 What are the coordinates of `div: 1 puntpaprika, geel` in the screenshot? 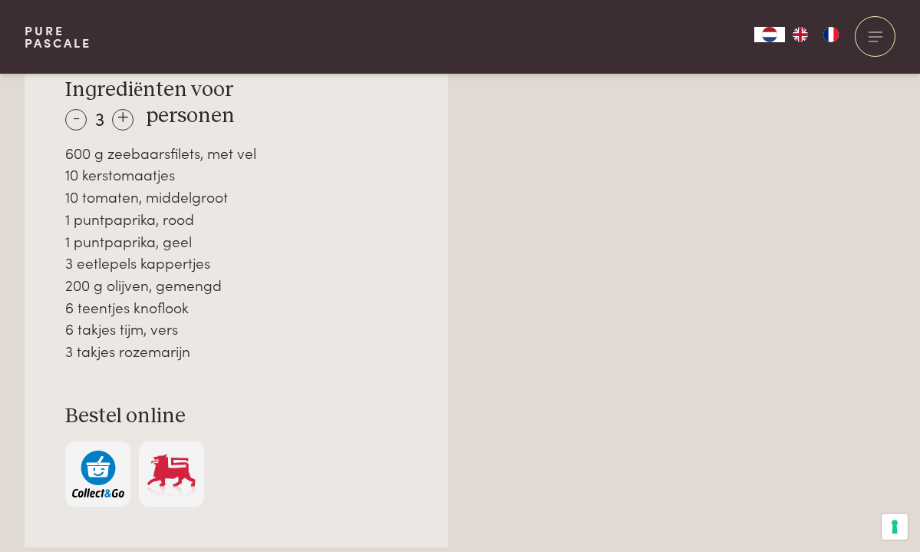 It's located at (236, 241).